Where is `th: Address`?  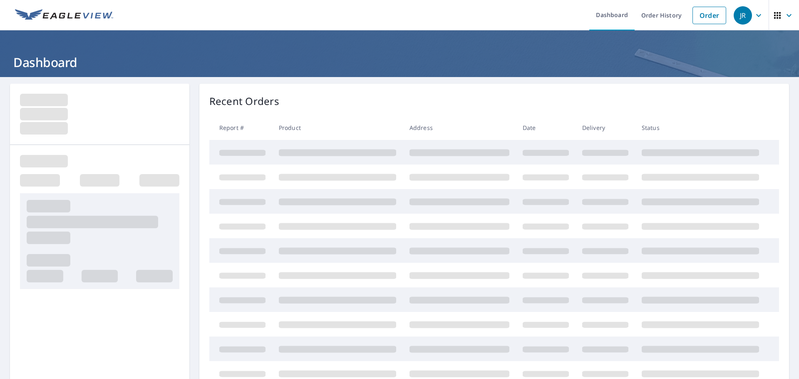
th: Address is located at coordinates (459, 127).